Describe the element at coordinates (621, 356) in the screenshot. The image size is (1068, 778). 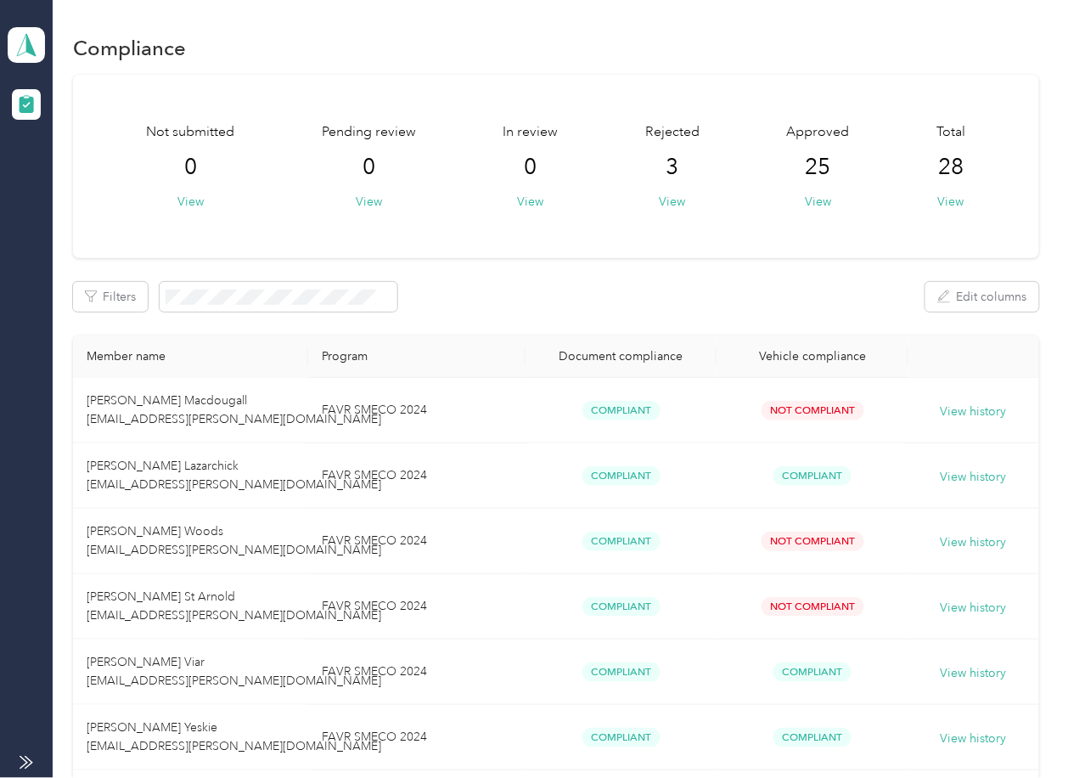
I see `div: Document compliance` at that location.